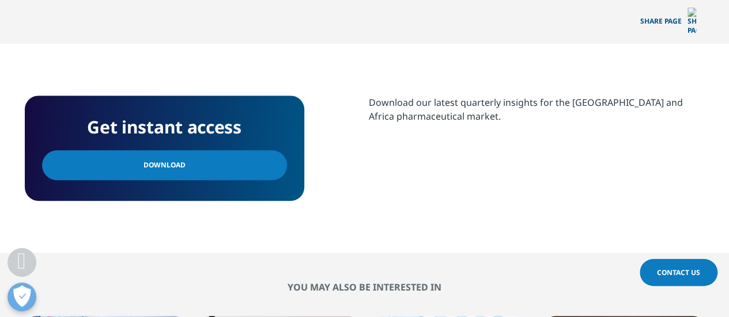 This screenshot has width=729, height=317. I want to click on span: Contact Us, so click(678, 272).